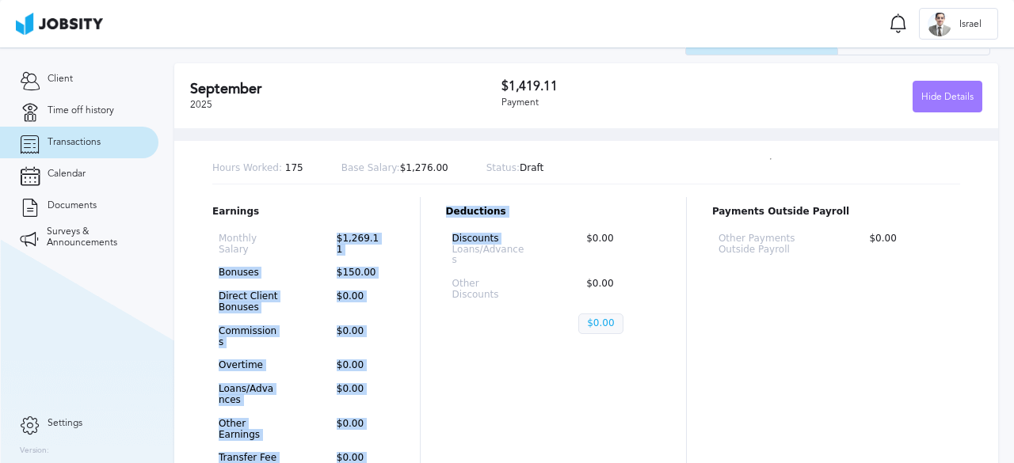 The width and height of the screenshot is (1014, 463). I want to click on p: Payments Outside Payroll, so click(836, 212).